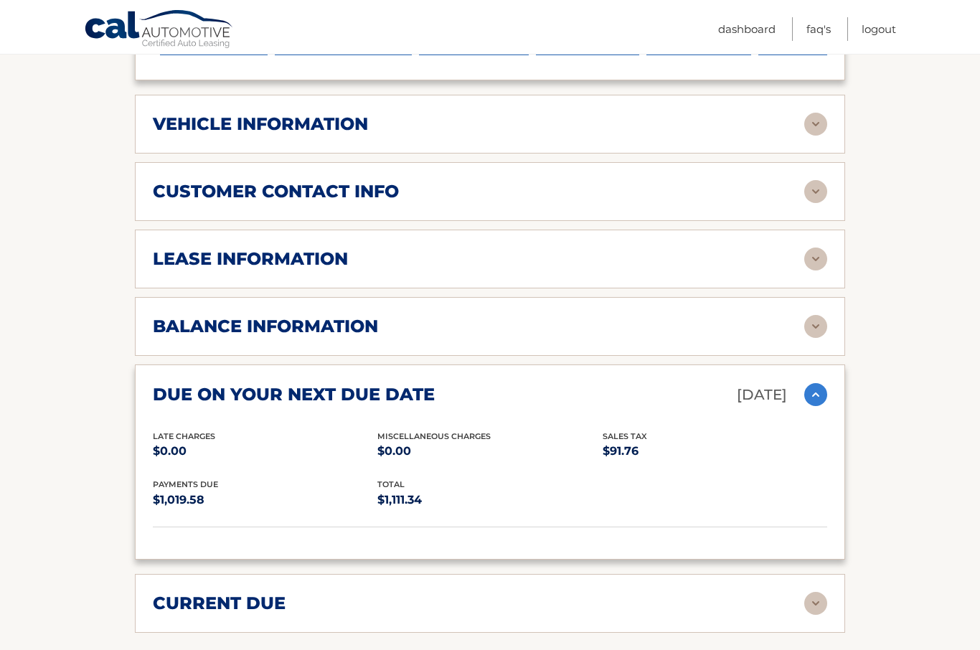  What do you see at coordinates (818, 29) in the screenshot?
I see `a: FAQ's` at bounding box center [818, 29].